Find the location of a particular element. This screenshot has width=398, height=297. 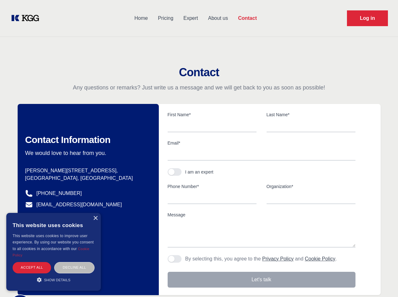

div: This website uses cookies is located at coordinates (54, 225).